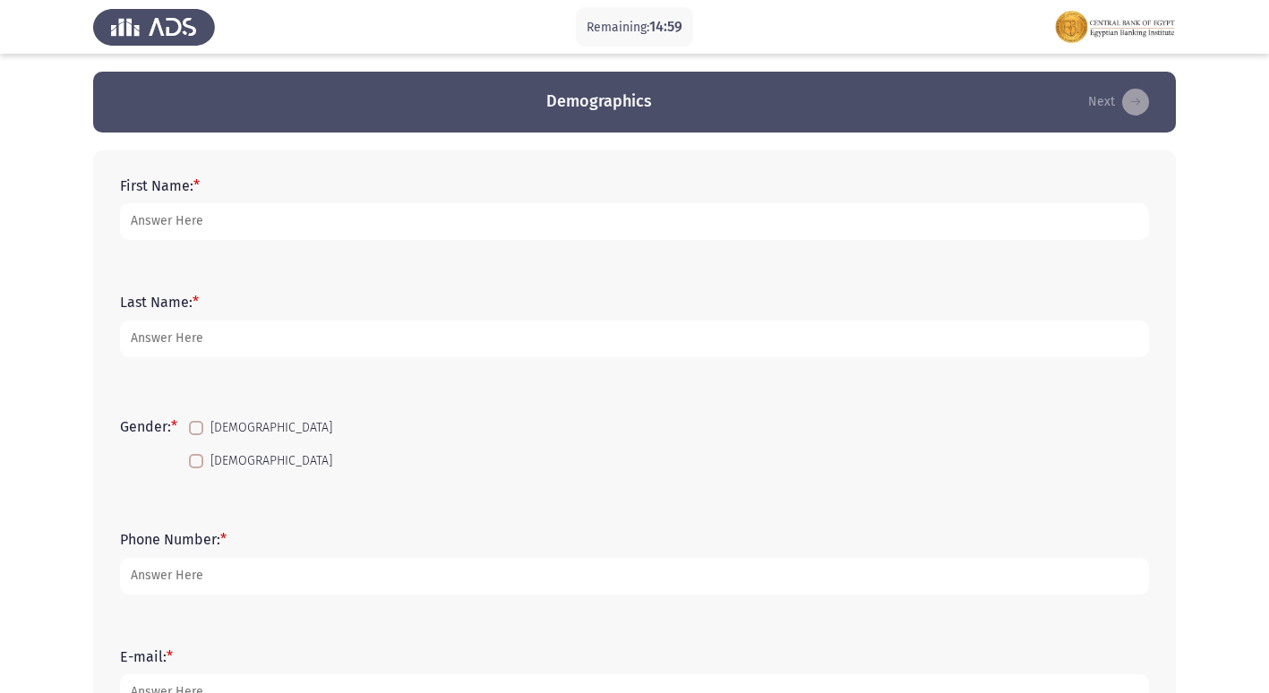  What do you see at coordinates (599, 101) in the screenshot?
I see `h3: Demographics` at bounding box center [599, 101].